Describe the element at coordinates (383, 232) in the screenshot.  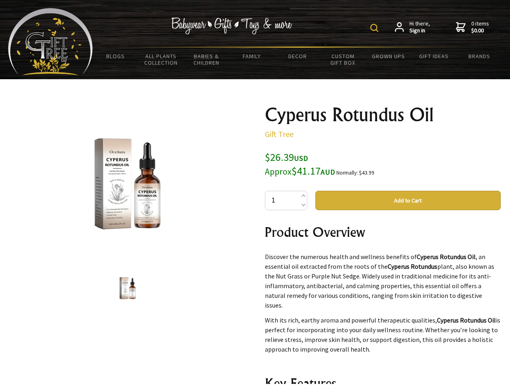
I see `h2: Product Overview` at that location.